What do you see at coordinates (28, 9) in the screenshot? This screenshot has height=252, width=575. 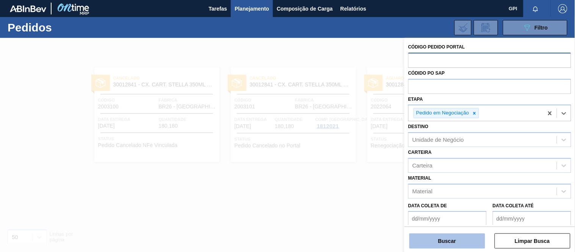 I see `img: TNhmsLtSVTkK8tSr43FrP2fwEKptu5GPRR3wAAAABJRU5ErkJggg==` at bounding box center [28, 9].